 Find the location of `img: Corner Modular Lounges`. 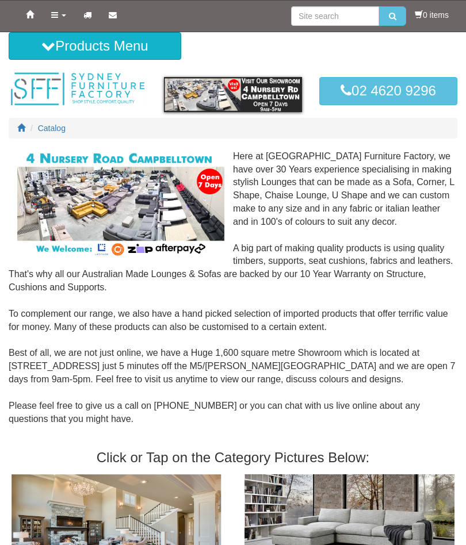

img: Corner Modular Lounges is located at coordinates (121, 204).